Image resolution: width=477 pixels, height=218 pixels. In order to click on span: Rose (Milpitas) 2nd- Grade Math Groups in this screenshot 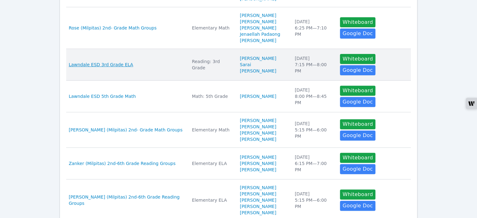, I will do `click(113, 28)`.